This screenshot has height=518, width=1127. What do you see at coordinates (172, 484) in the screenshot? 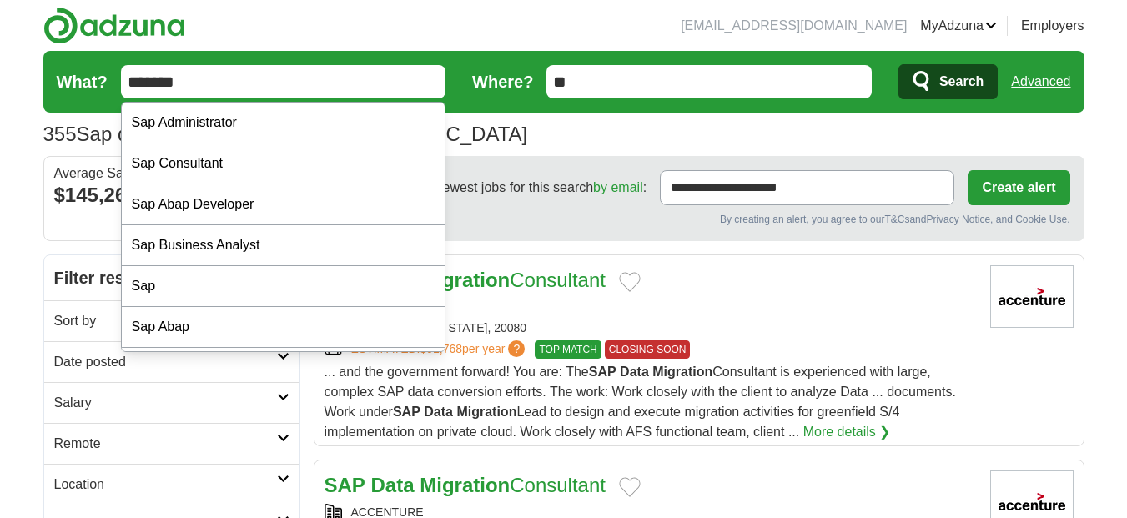
I see `a: Location` at bounding box center [172, 484].